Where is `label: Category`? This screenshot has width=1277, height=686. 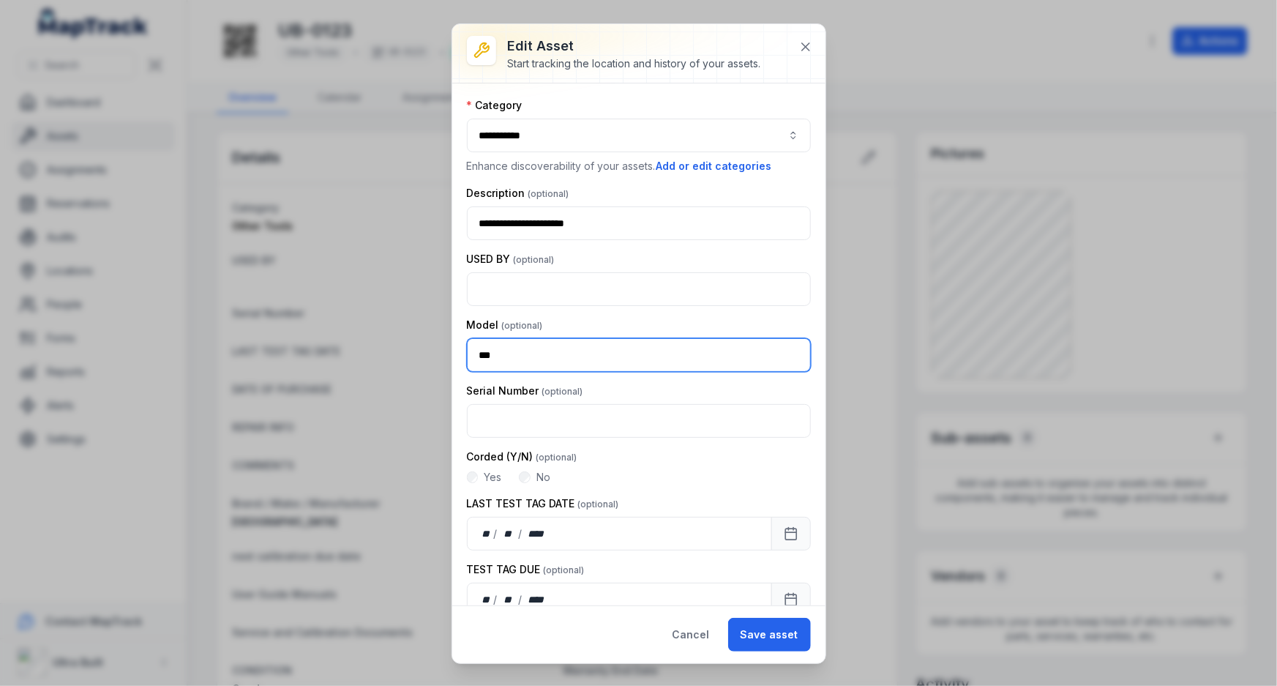
label: Category is located at coordinates (495, 105).